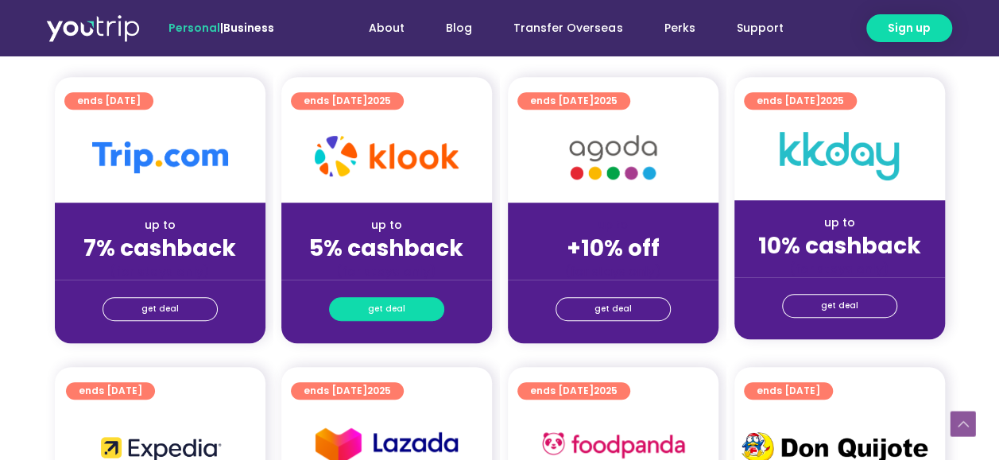 Image resolution: width=999 pixels, height=460 pixels. Describe the element at coordinates (909, 28) in the screenshot. I see `span: Sign up` at that location.